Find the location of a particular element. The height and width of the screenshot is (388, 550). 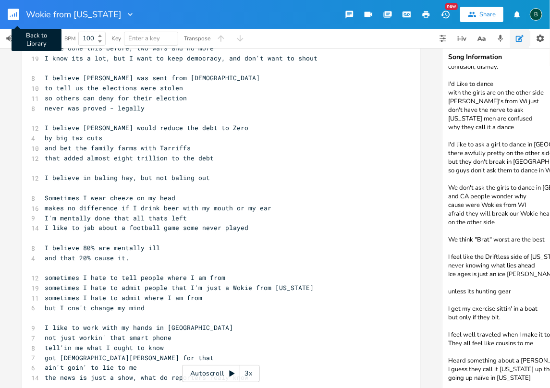

span: I know its a lot, but I want to keep democracy, and don't want to shout is located at coordinates (181, 58).